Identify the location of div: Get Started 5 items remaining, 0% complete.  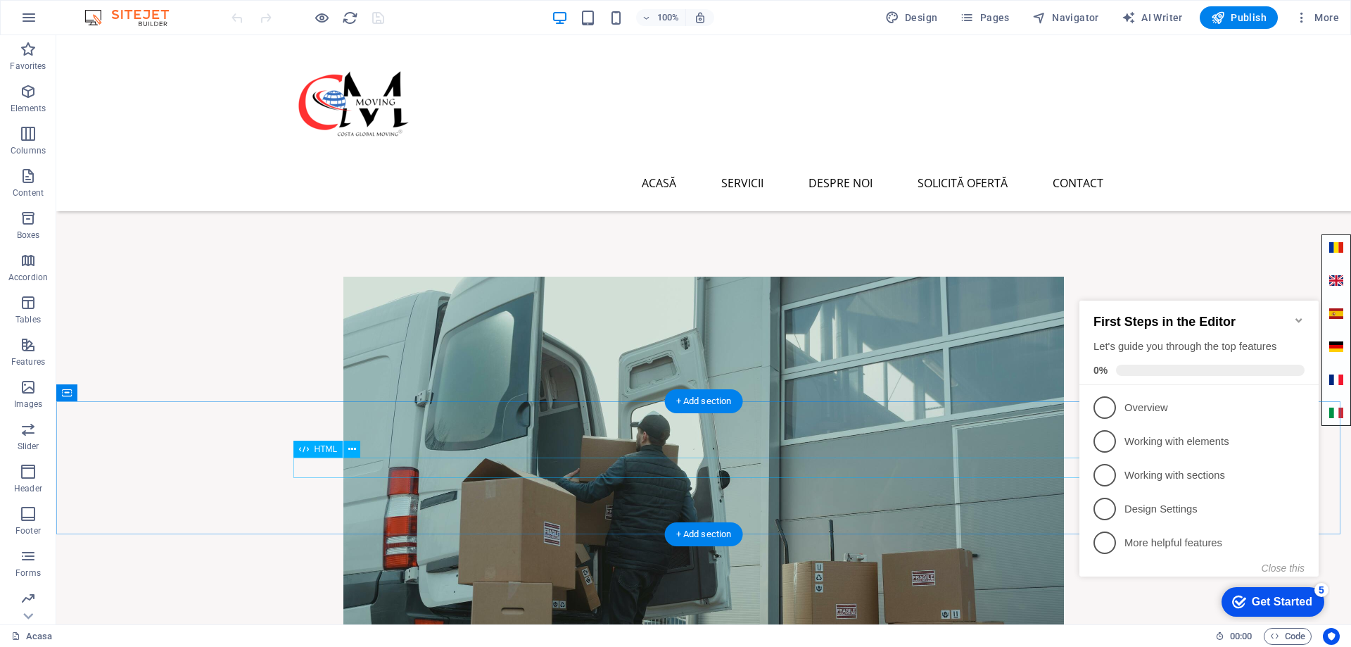
(199, 322).